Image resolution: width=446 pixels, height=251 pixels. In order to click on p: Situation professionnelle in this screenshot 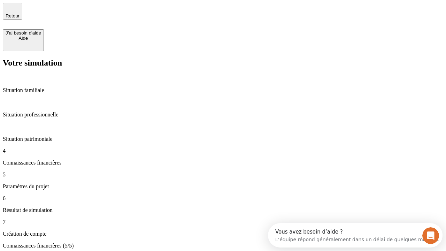, I will do `click(223, 115)`.